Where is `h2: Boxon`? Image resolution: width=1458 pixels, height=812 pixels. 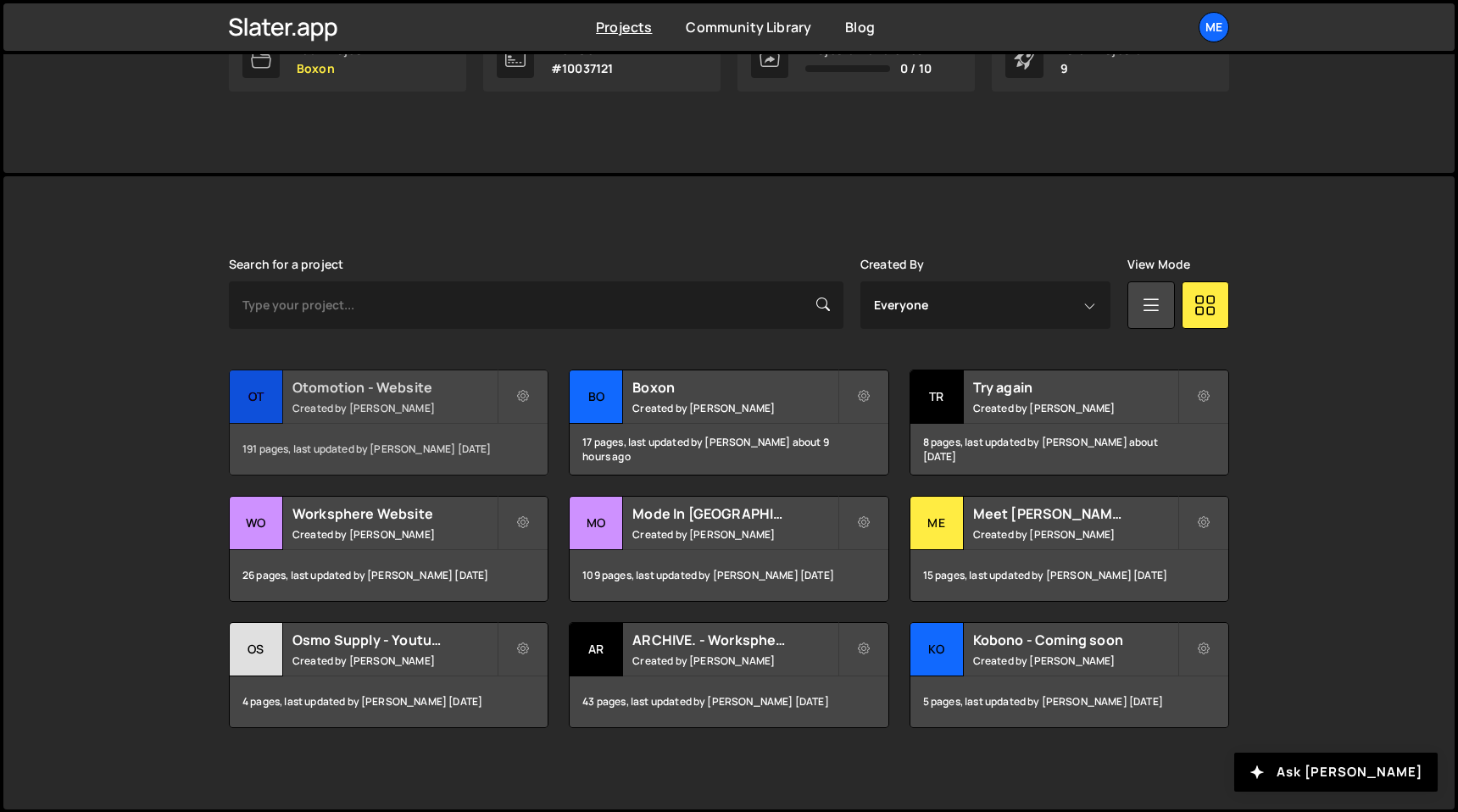
h2: Boxon is located at coordinates (734, 387).